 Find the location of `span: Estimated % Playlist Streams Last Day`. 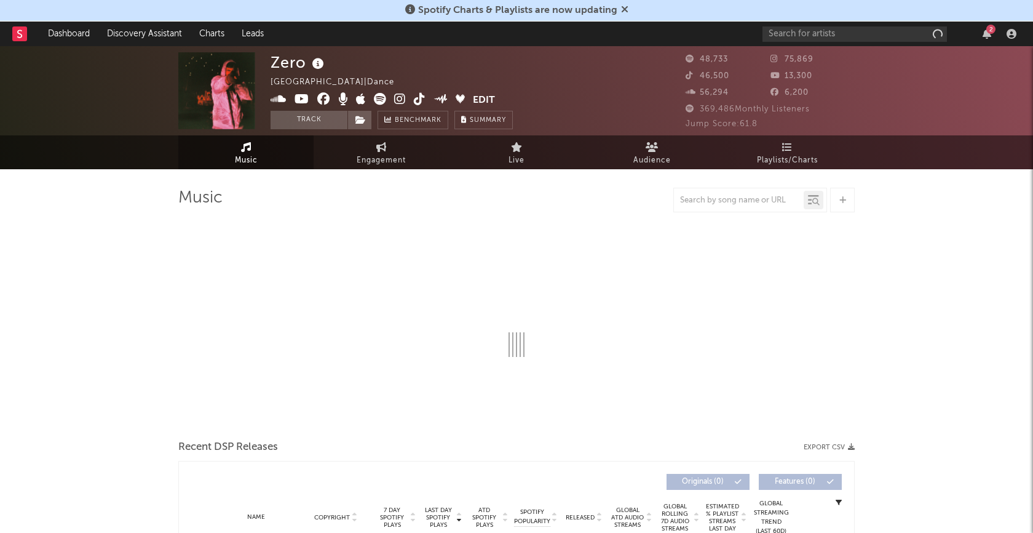

span: Estimated % Playlist Streams Last Day is located at coordinates (722, 517).